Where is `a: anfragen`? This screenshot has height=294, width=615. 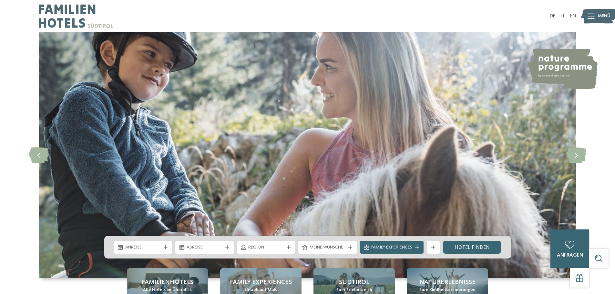
a: anfragen is located at coordinates (570, 249).